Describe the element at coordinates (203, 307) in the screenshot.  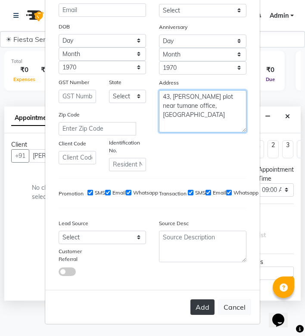
I see `button: Add` at that location.